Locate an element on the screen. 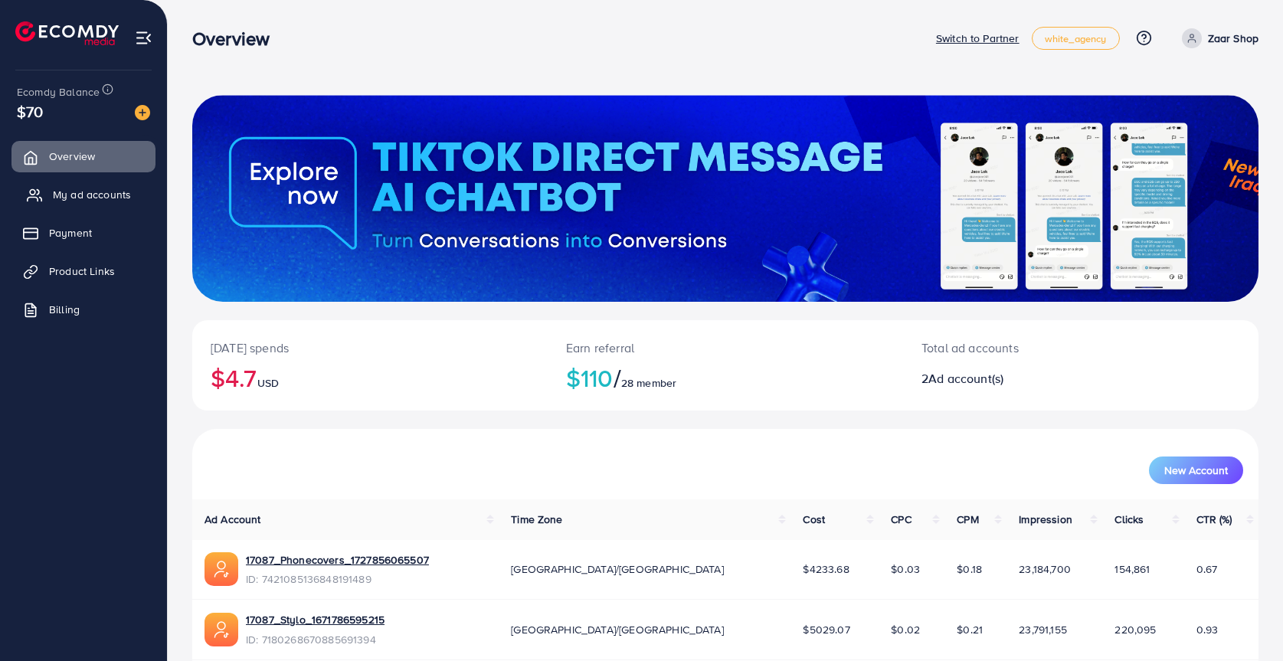 Image resolution: width=1283 pixels, height=661 pixels. img: logo is located at coordinates (67, 33).